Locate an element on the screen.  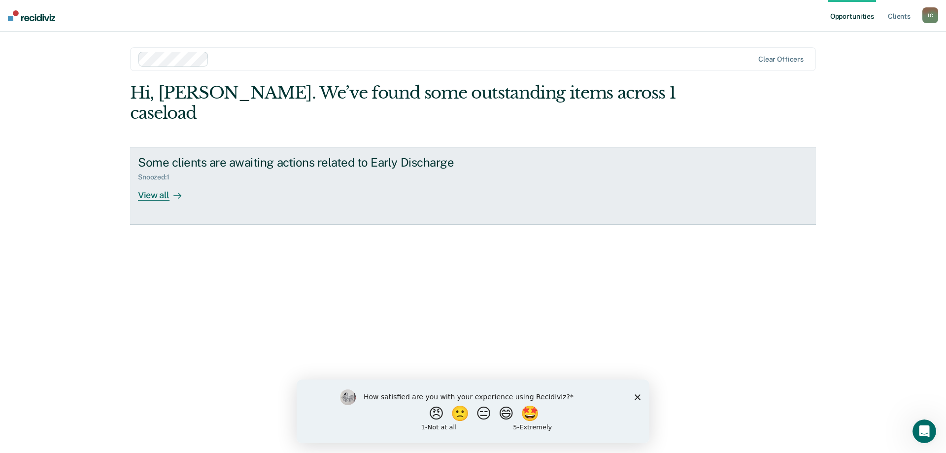
button: 3 is located at coordinates (188, 34).